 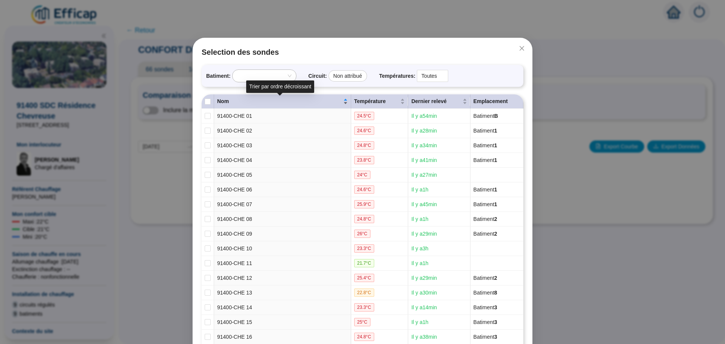 What do you see at coordinates (362, 322) in the screenshot?
I see `span: 25 °C` at bounding box center [362, 322].